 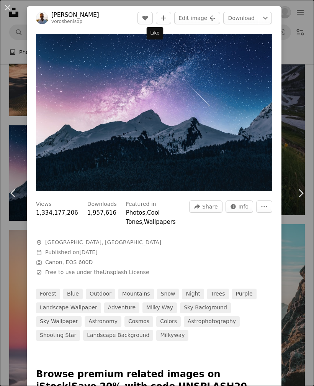 I want to click on button: Choose download size, so click(x=265, y=18).